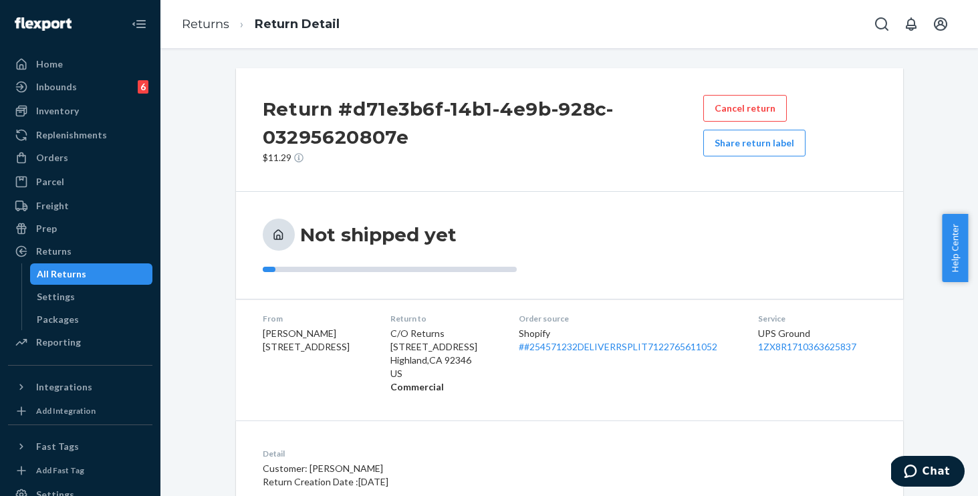 The image size is (978, 496). I want to click on div: Inventory, so click(58, 111).